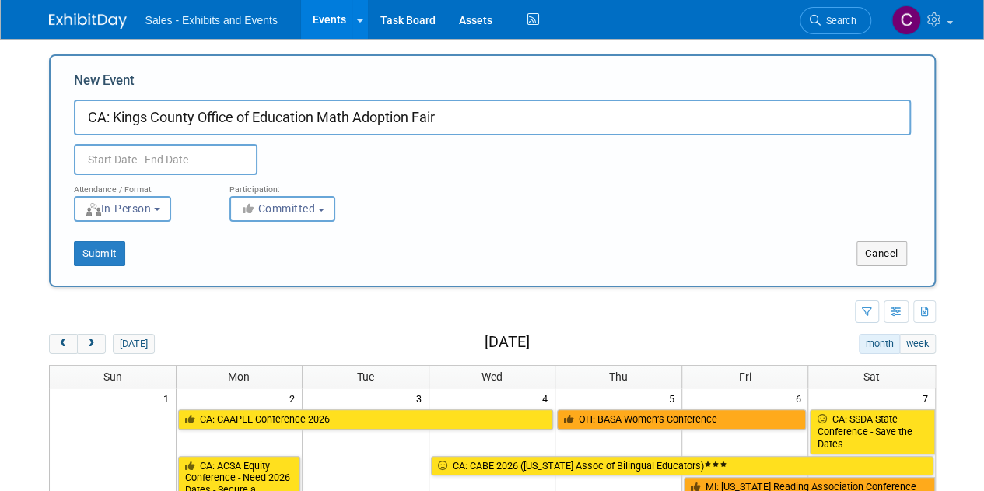 The height and width of the screenshot is (491, 984). Describe the element at coordinates (88, 21) in the screenshot. I see `img: ExhibitDay` at that location.